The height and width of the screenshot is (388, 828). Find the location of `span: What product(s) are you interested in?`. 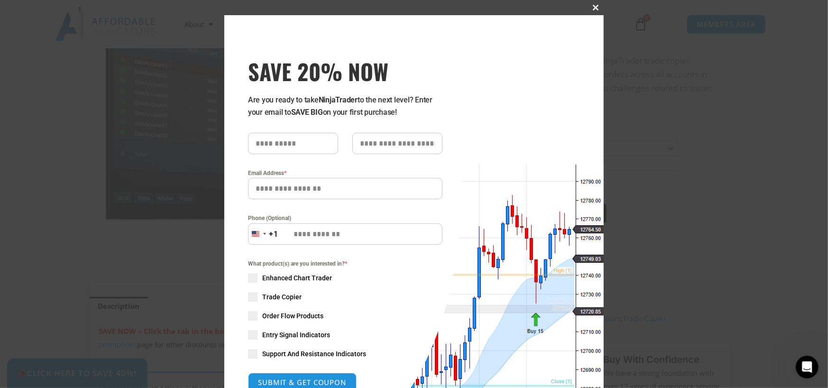

span: What product(s) are you interested in? is located at coordinates (345, 264).